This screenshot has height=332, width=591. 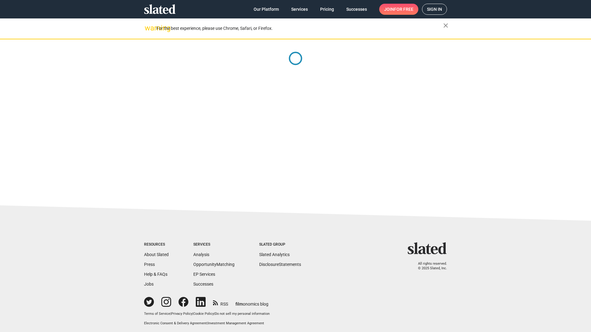 What do you see at coordinates (434, 9) in the screenshot?
I see `span: Sign in` at bounding box center [434, 9].